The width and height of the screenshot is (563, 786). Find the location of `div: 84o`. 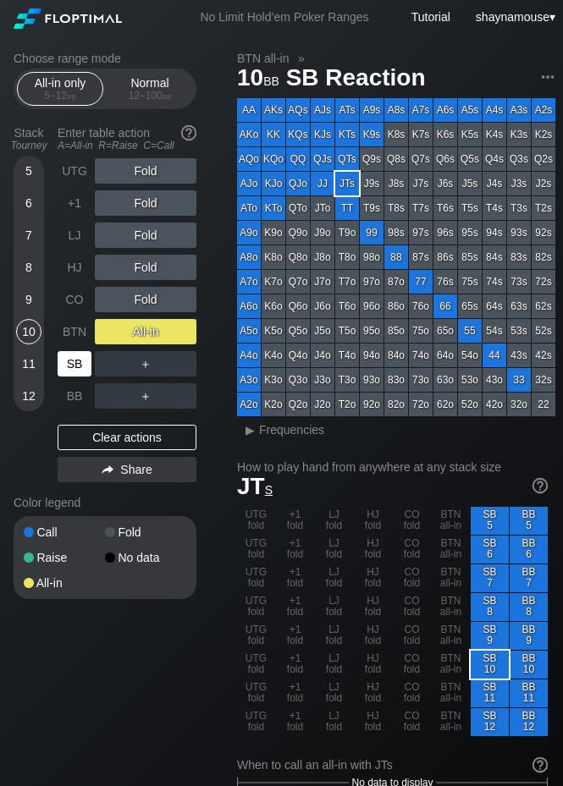

div: 84o is located at coordinates (396, 355).